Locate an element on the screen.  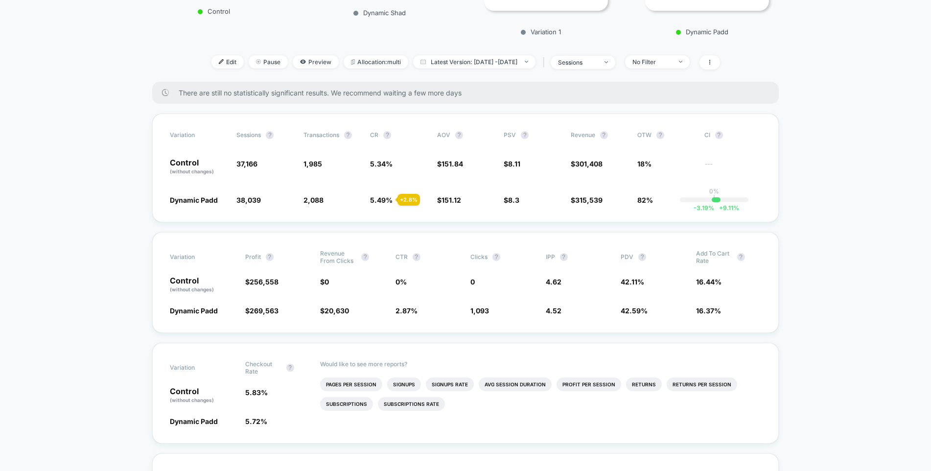
span: Revenue is located at coordinates (583, 135).